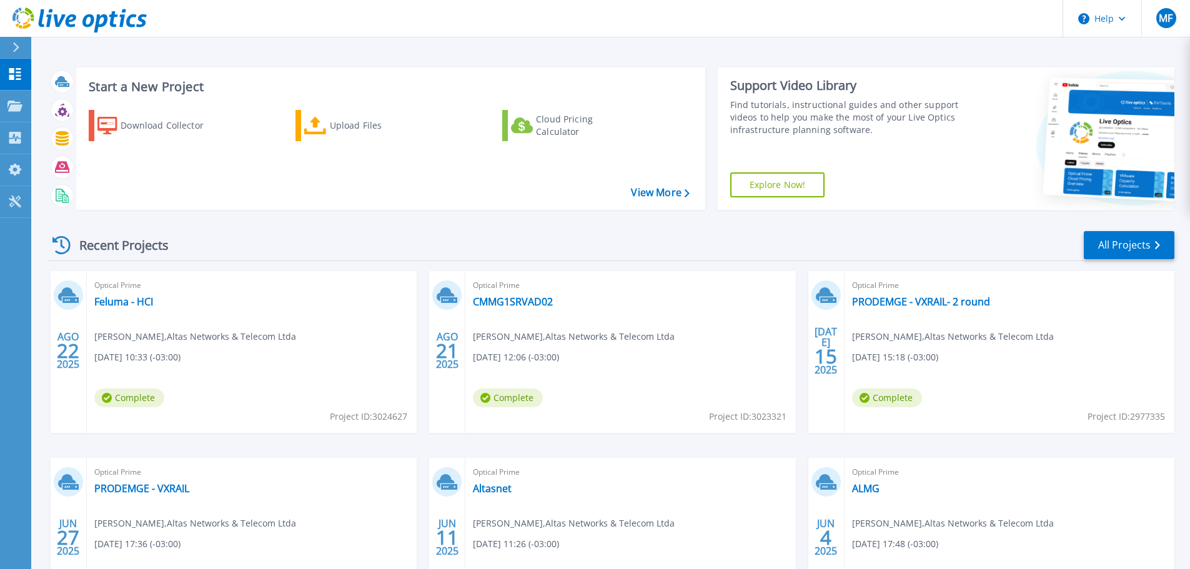 This screenshot has height=569, width=1190. I want to click on span: 11, so click(447, 537).